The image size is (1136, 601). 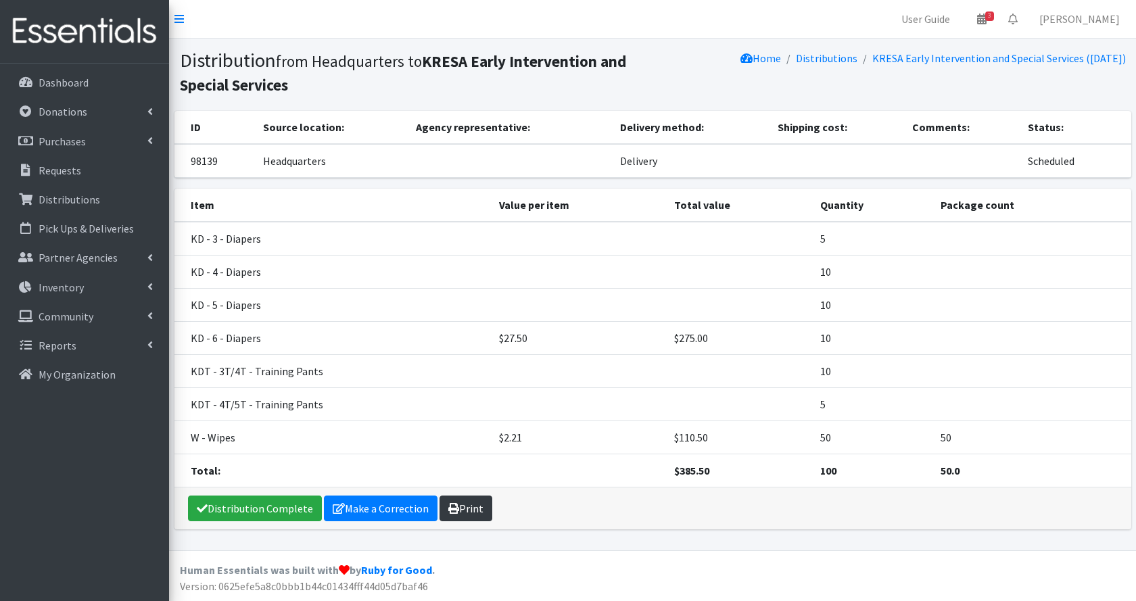 I want to click on a: User Guide, so click(x=925, y=19).